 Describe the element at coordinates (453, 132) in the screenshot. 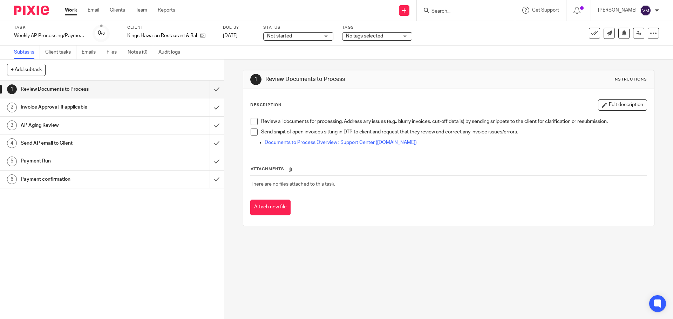

I see `p: Send snipit of open invoices sitting in DTP to client and request that they review and correct an...` at that location.